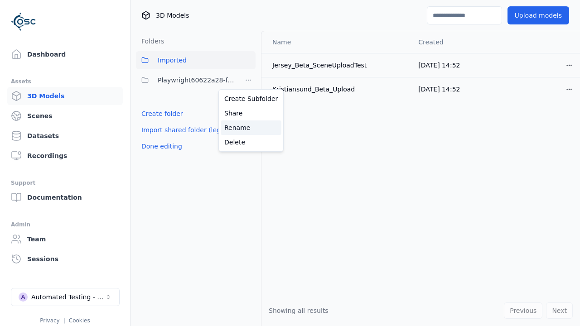  What do you see at coordinates (251, 99) in the screenshot?
I see `div: Create Subfolder` at bounding box center [251, 99].